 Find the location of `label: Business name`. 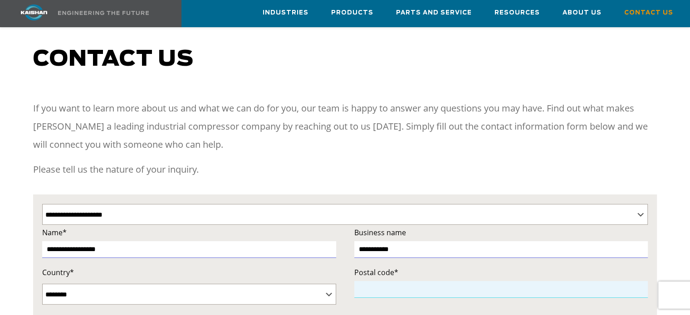

label: Business name is located at coordinates (501, 233).